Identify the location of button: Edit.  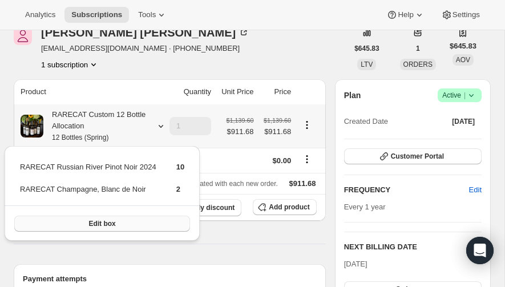
(475, 190).